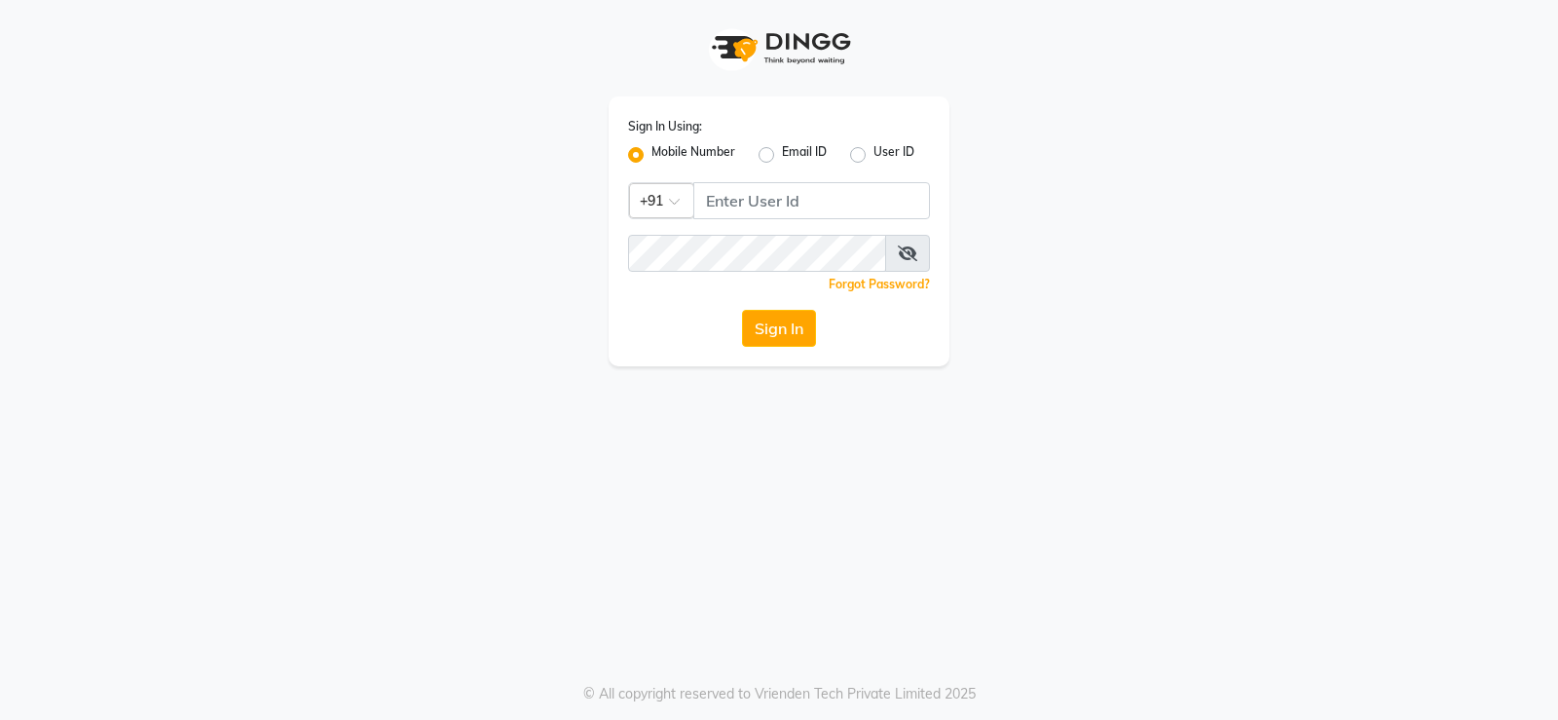  What do you see at coordinates (804, 155) in the screenshot?
I see `label: Email ID` at bounding box center [804, 155].